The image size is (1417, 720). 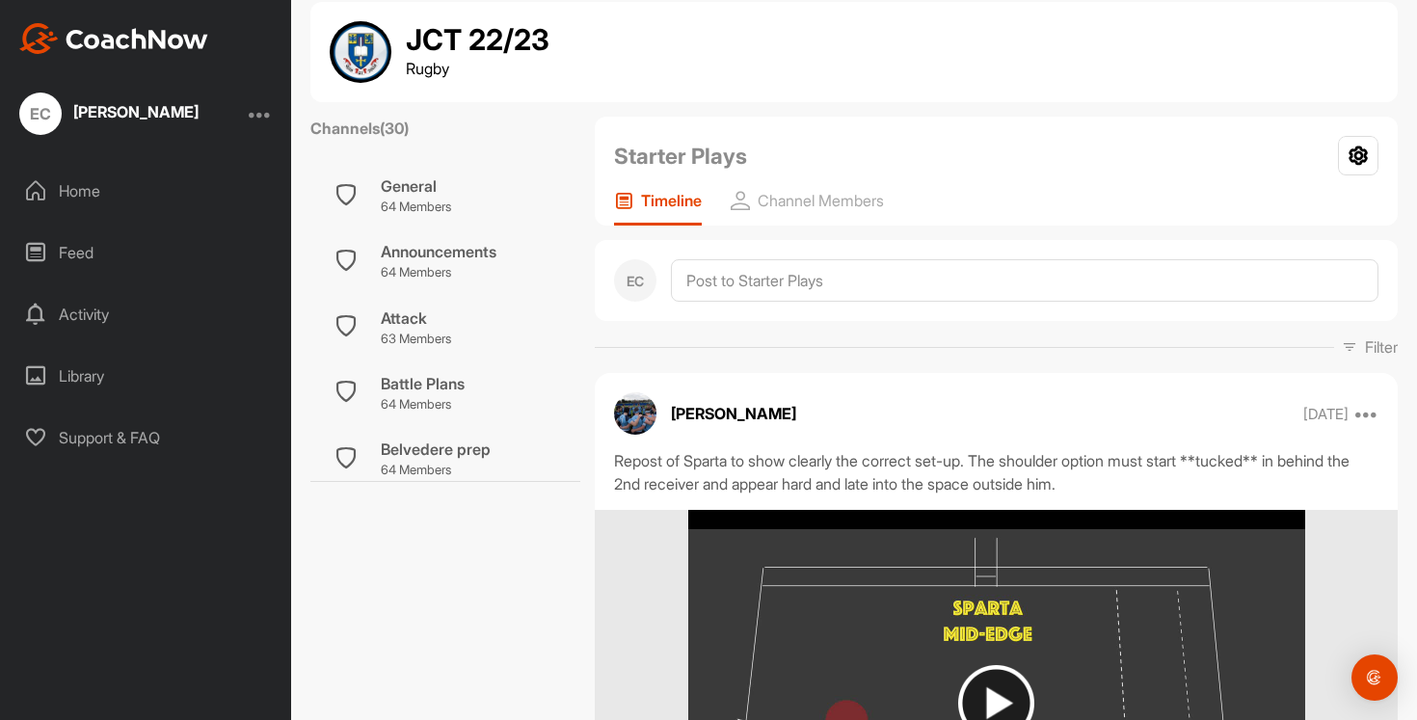 I want to click on div: Home, so click(x=147, y=191).